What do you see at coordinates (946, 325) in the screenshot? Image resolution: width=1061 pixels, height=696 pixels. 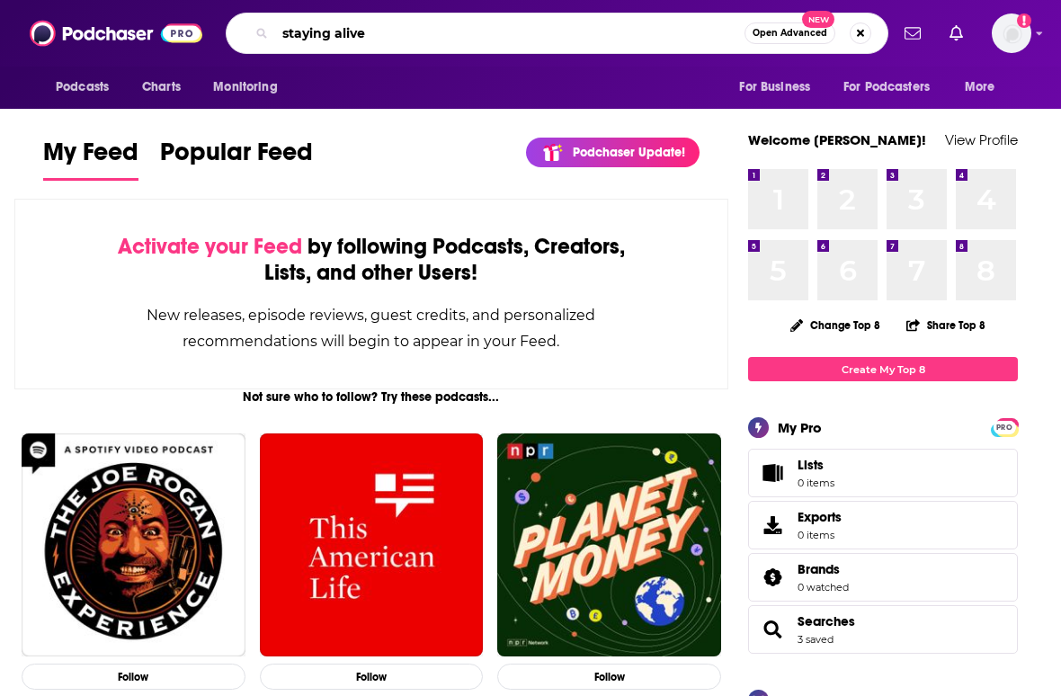 I see `button: Share Top 8` at bounding box center [946, 325].